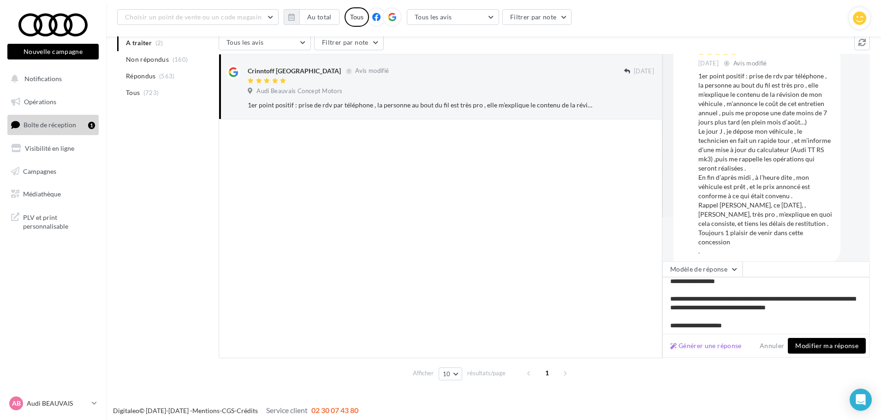 This screenshot has height=420, width=881. What do you see at coordinates (53, 404) in the screenshot?
I see `a: AB Audi BEAUVAIS` at bounding box center [53, 404].